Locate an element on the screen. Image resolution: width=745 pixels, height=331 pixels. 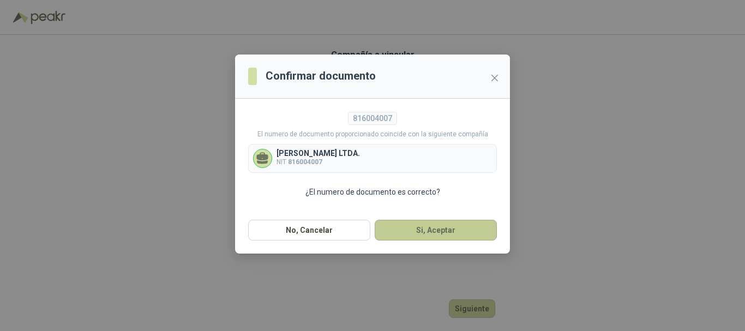
h3: Confirmar documento is located at coordinates (321, 76).